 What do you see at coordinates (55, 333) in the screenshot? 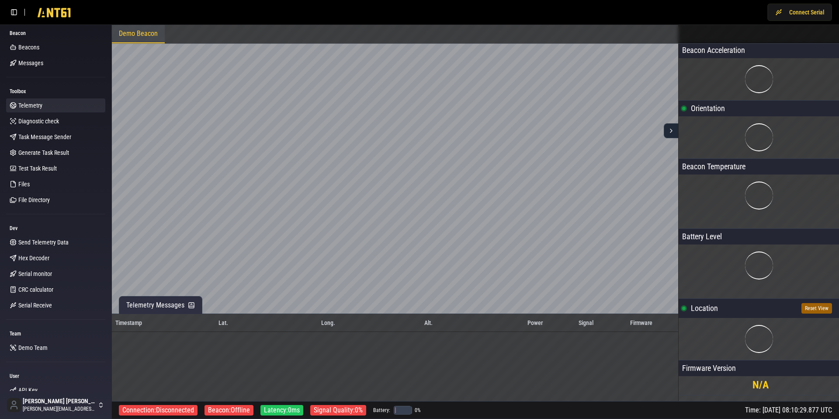
I see `div: Team` at bounding box center [55, 333].